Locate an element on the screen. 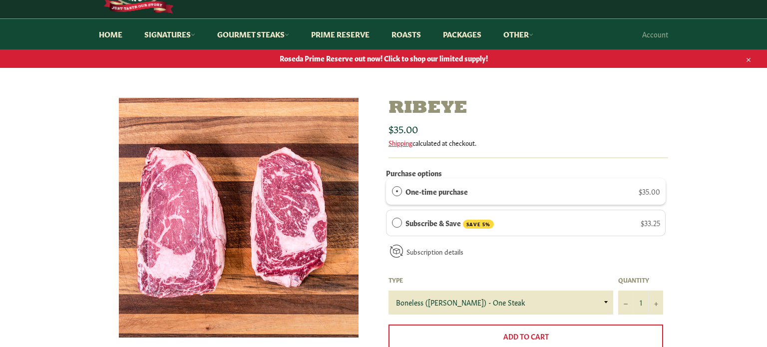 This screenshot has height=347, width=767. a: Home is located at coordinates (110, 34).